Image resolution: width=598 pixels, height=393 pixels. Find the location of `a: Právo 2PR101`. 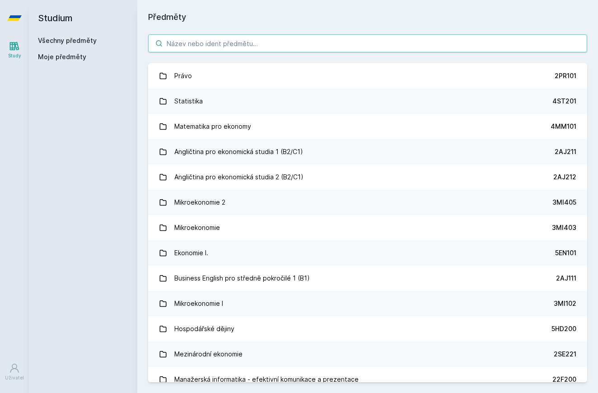

a: Právo 2PR101 is located at coordinates (367, 76).